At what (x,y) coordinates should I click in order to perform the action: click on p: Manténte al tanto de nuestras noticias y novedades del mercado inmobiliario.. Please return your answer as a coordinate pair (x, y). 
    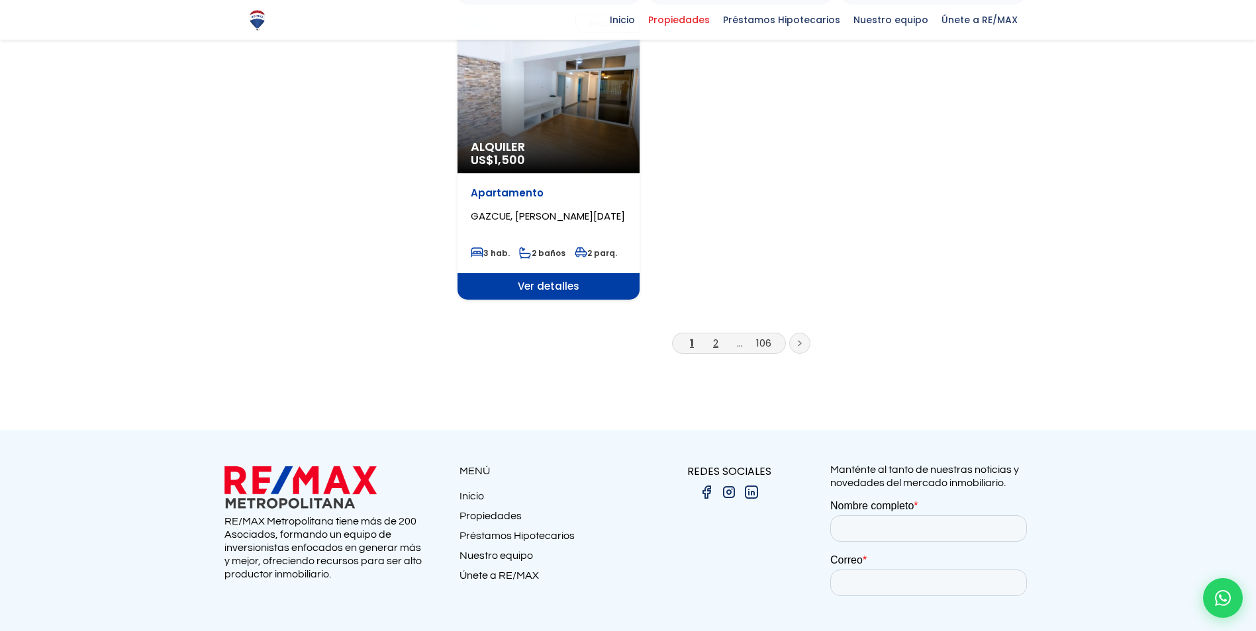
    Looking at the image, I should click on (931, 477).